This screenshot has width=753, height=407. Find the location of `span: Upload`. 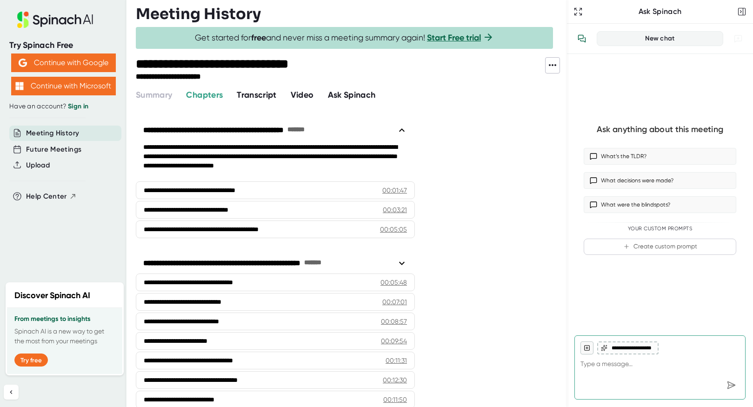

span: Upload is located at coordinates (38, 165).